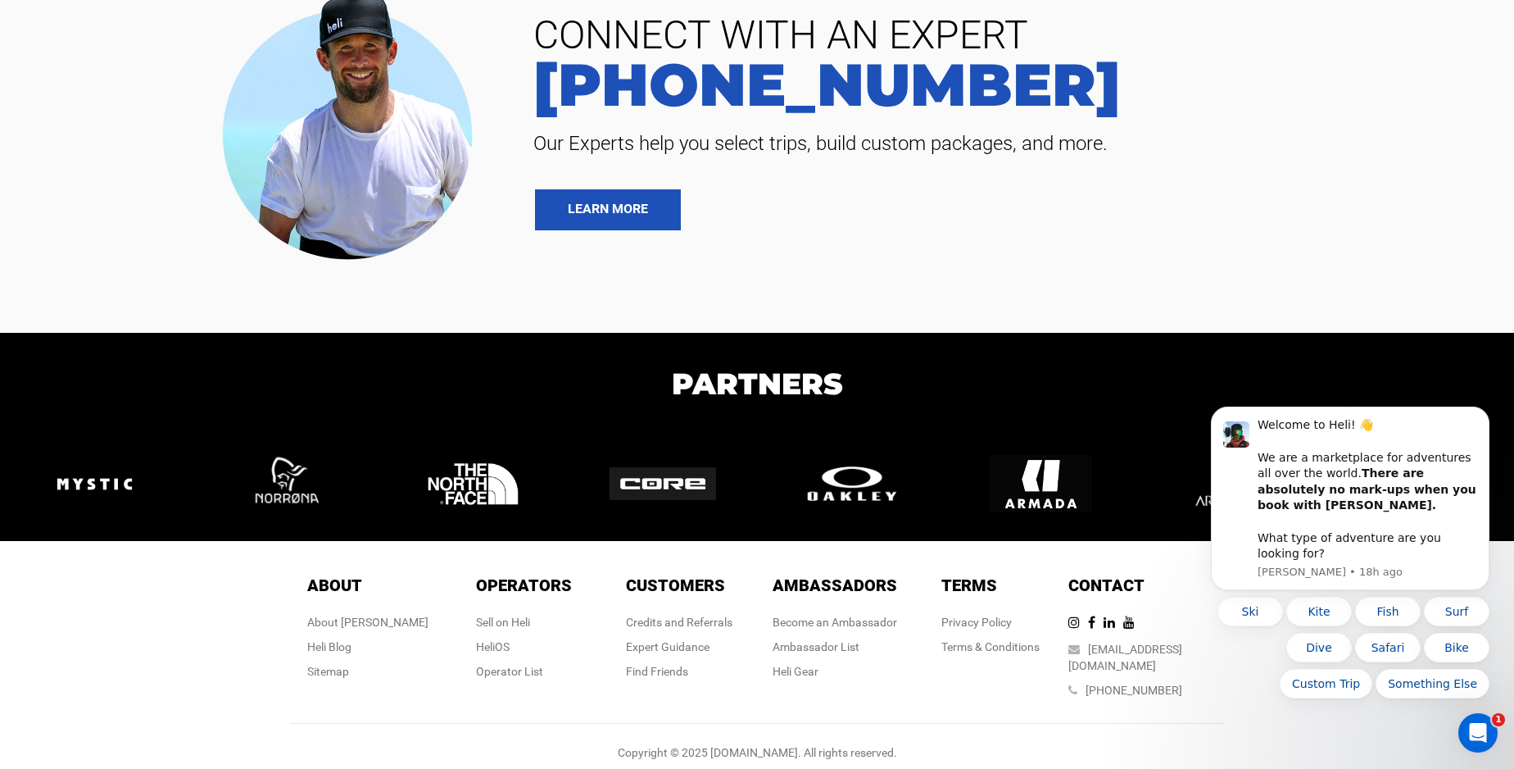 Image resolution: width=1514 pixels, height=769 pixels. What do you see at coordinates (64, 209) in the screenshot?
I see `button: Quick reply: Ski` at bounding box center [64, 209].